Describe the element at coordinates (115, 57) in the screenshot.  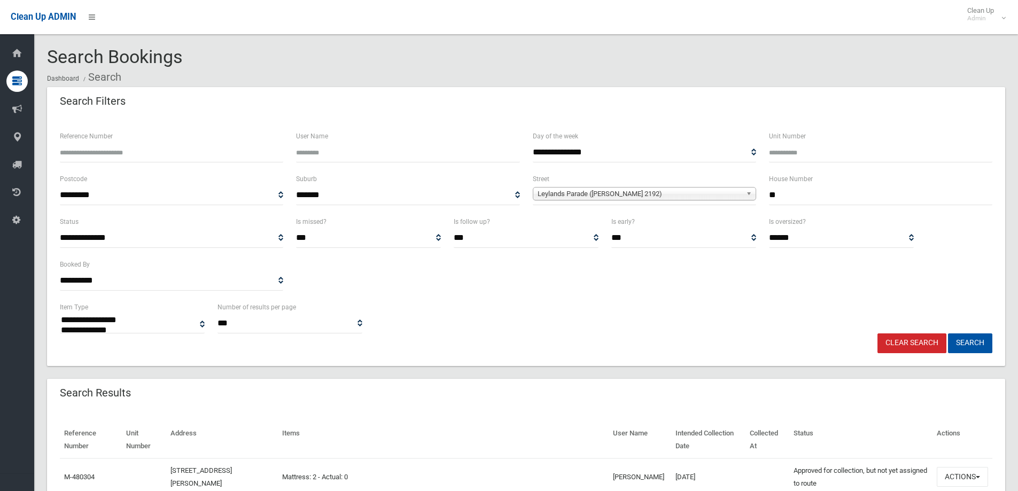
I see `span: Search Bookings` at that location.